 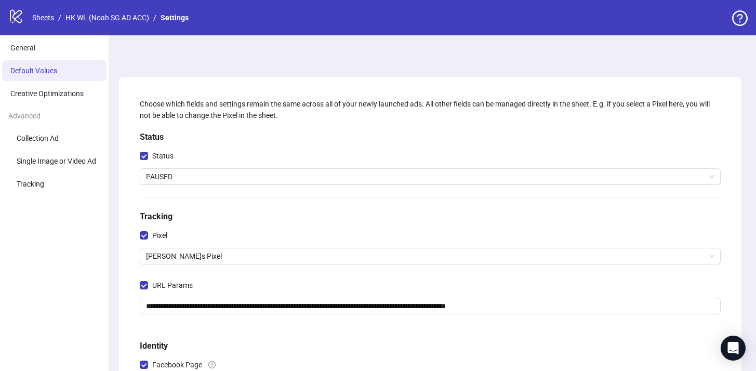 What do you see at coordinates (733, 348) in the screenshot?
I see `div: Open Intercom Messenger` at bounding box center [733, 348].